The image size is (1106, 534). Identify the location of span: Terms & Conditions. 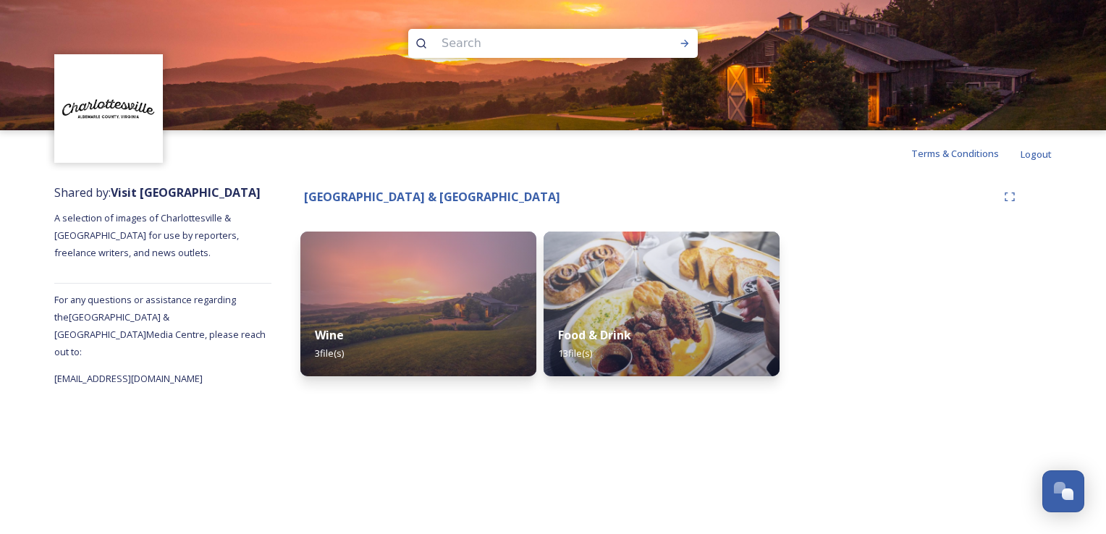
(955, 153).